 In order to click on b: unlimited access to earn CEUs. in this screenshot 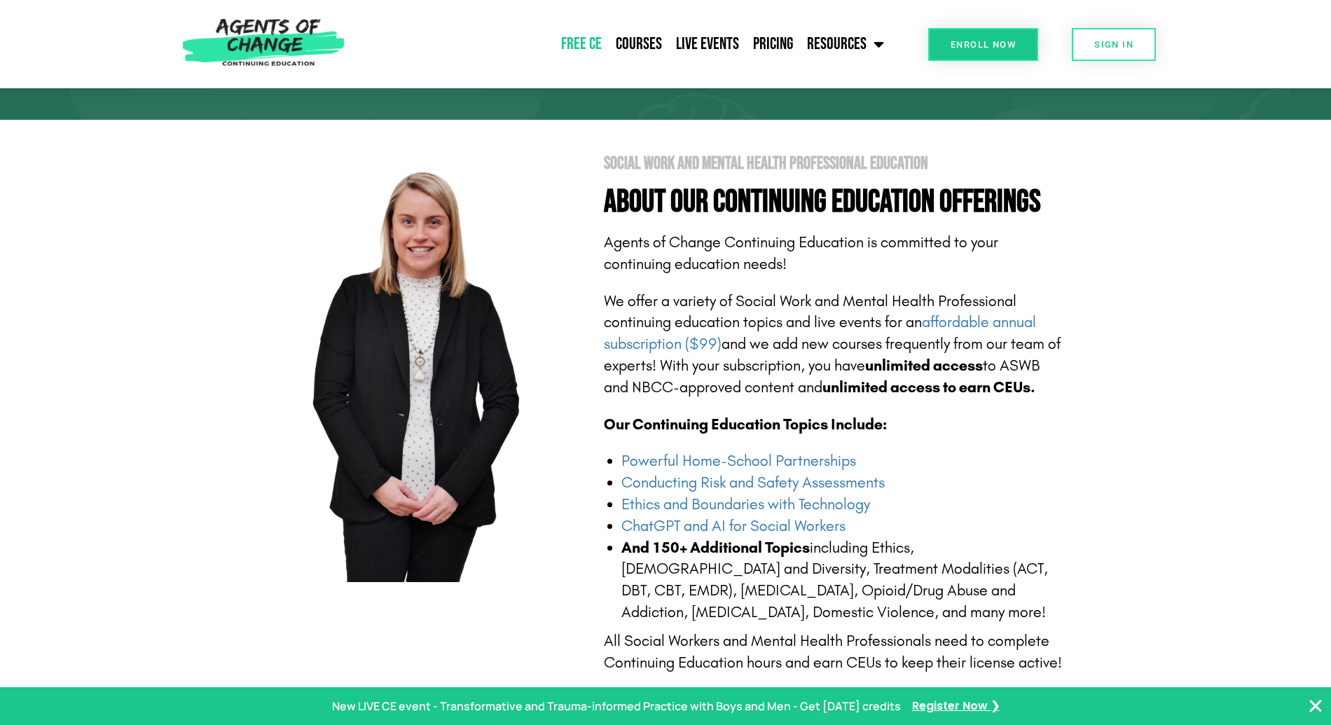, I will do `click(929, 388)`.